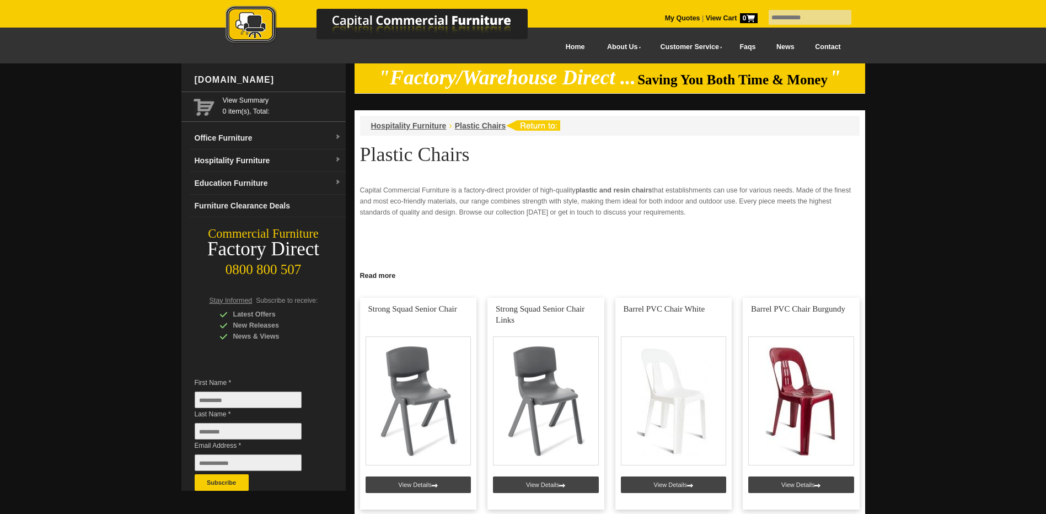 This screenshot has height=514, width=1046. What do you see at coordinates (272, 336) in the screenshot?
I see `div: News & Views` at bounding box center [272, 336].